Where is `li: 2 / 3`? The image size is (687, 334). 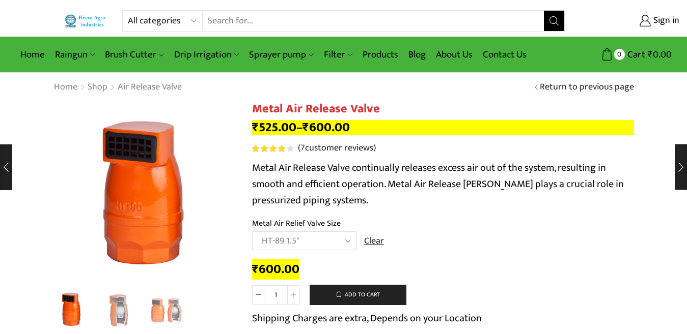 li: 2 / 3 is located at coordinates (119, 311).